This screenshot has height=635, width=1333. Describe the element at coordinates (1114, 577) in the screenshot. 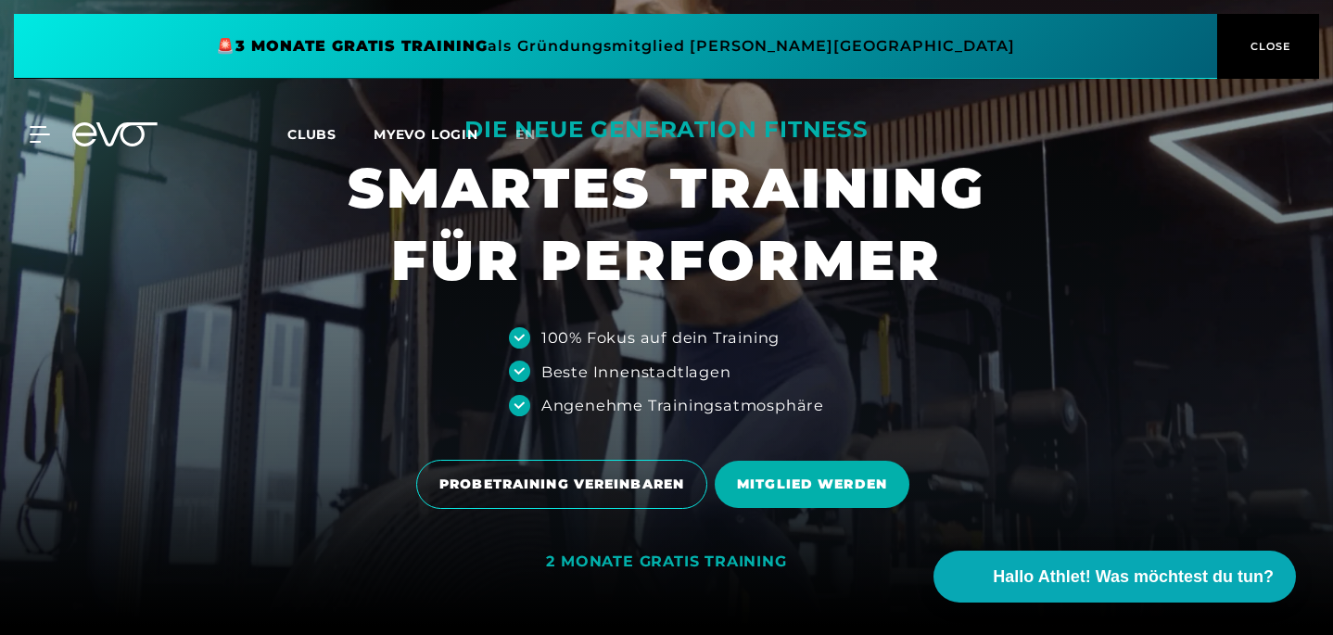

I see `button: Hallo Athlet! Was möchtest du tun?` at that location.